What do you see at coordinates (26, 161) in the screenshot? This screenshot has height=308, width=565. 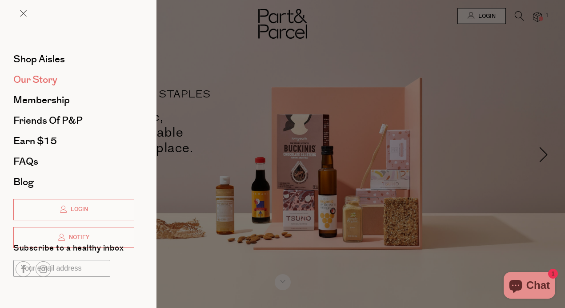 I see `span: FAQs` at bounding box center [26, 161].